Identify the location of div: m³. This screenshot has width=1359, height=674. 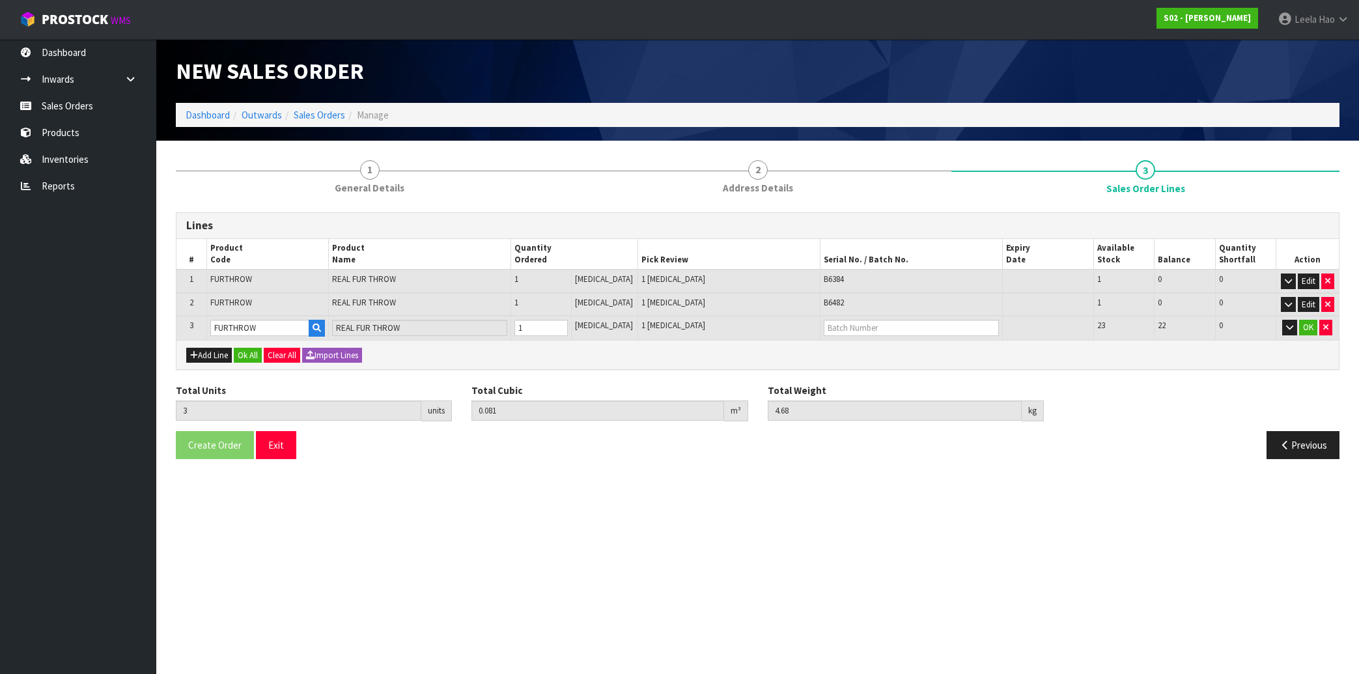
(736, 411).